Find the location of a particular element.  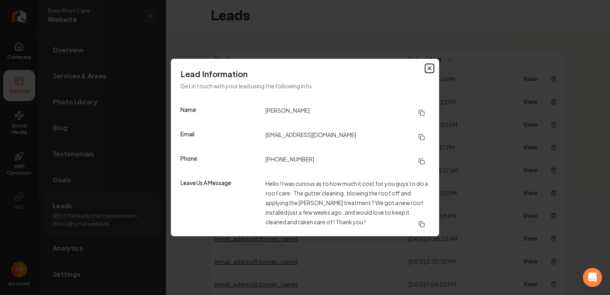

dd: Hello ! I was curious as to how much it cost for you guys to do a roof care . The gutter cleaning... is located at coordinates (347, 205).